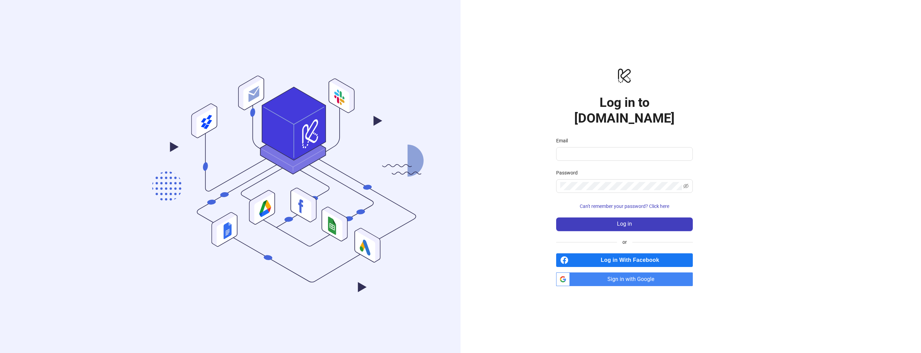 This screenshot has width=921, height=353. What do you see at coordinates (633, 279) in the screenshot?
I see `span: Sign in with Google` at bounding box center [633, 279].